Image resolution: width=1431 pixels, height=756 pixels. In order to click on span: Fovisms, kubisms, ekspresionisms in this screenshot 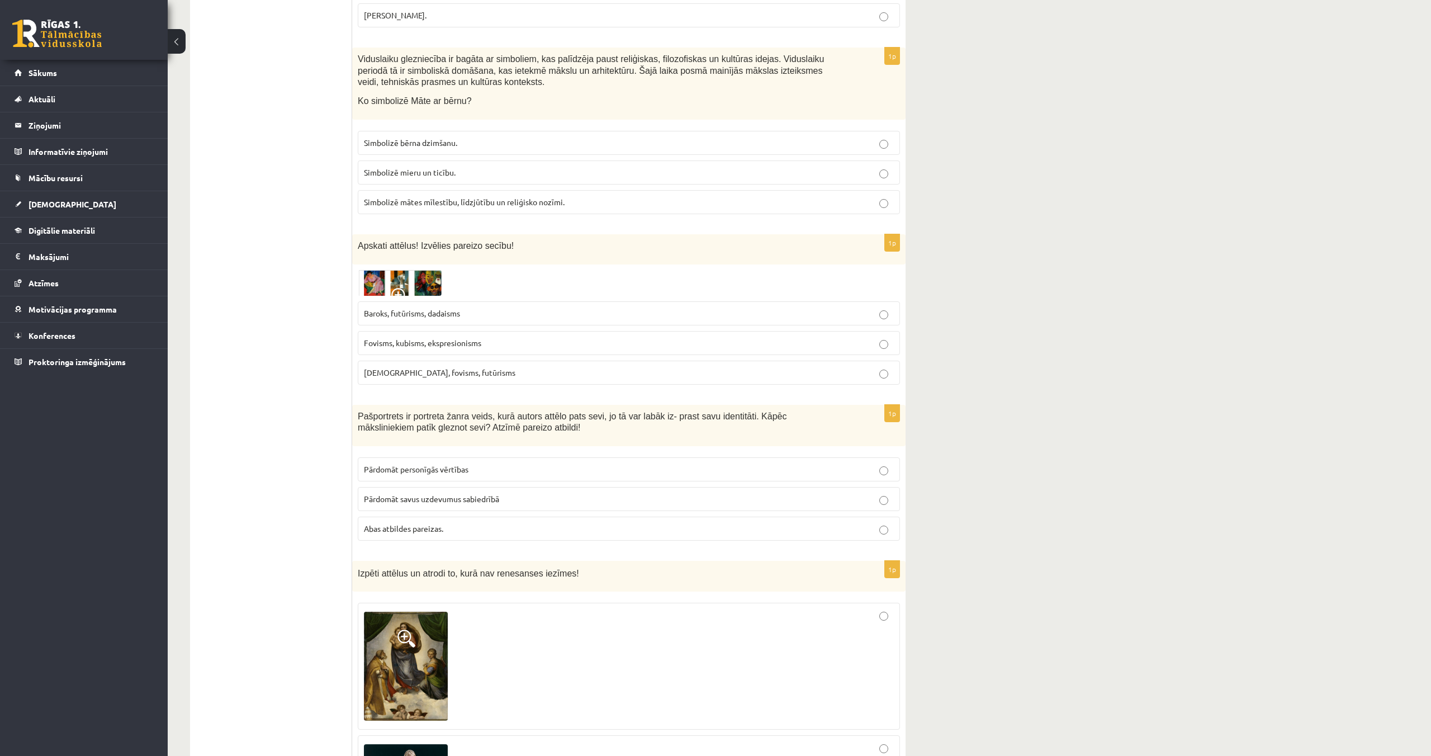, I will do `click(423, 343)`.